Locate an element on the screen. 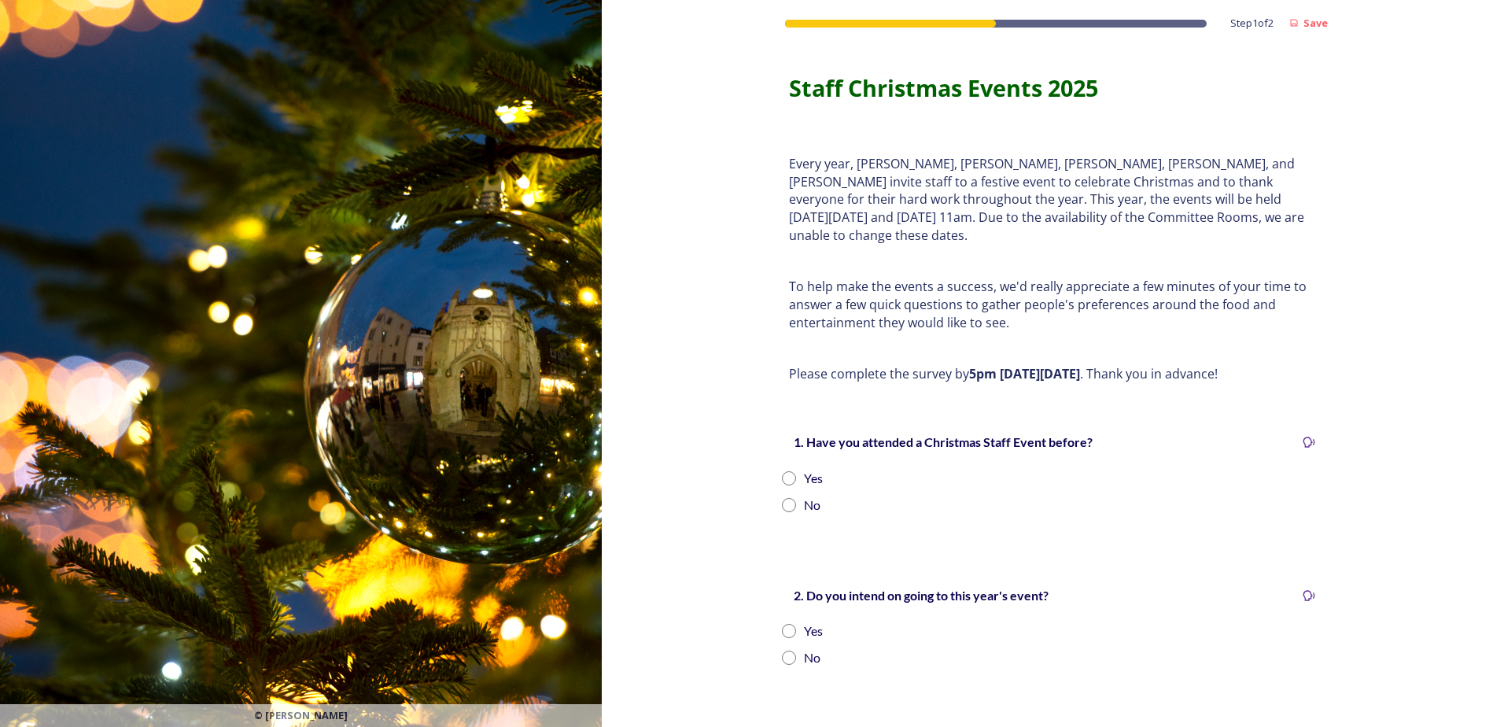 The width and height of the screenshot is (1504, 727). strong: 1. Have you attended a Christmas Staff Event before? is located at coordinates (943, 441).